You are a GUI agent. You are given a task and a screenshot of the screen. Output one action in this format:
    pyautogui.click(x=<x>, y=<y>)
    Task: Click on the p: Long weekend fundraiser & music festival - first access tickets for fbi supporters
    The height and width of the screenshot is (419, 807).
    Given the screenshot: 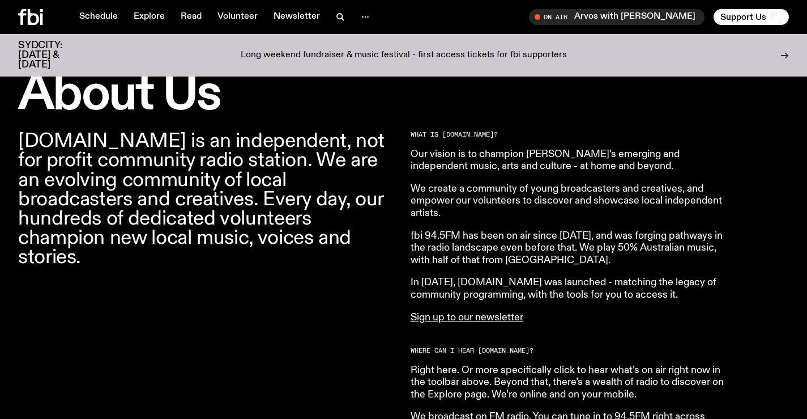 What is the action you would take?
    pyautogui.click(x=404, y=56)
    